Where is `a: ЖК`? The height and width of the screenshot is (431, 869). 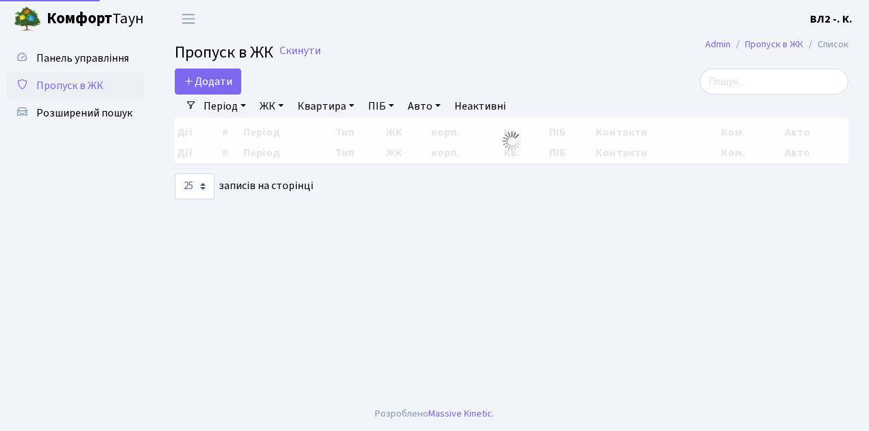 a: ЖК is located at coordinates (271, 106).